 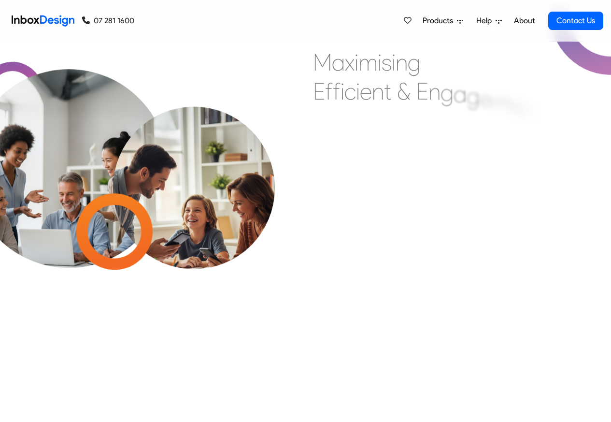 What do you see at coordinates (194, 206) in the screenshot?
I see `img: parents_with_child.png` at bounding box center [194, 206].